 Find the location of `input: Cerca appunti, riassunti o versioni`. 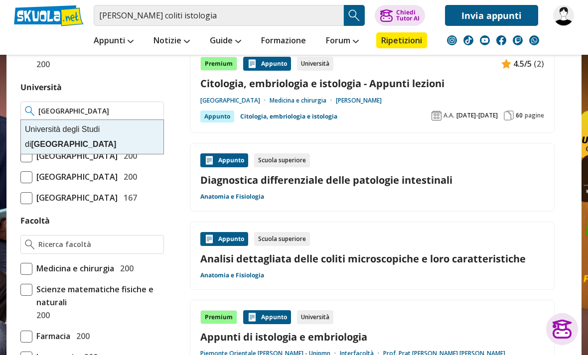

input: Cerca appunti, riassunti o versioni is located at coordinates (219, 15).